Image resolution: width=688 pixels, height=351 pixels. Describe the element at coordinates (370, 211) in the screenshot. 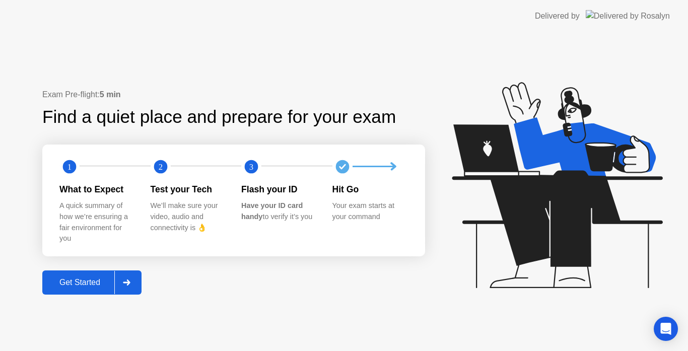

I see `div: Your exam starts at your command` at that location.